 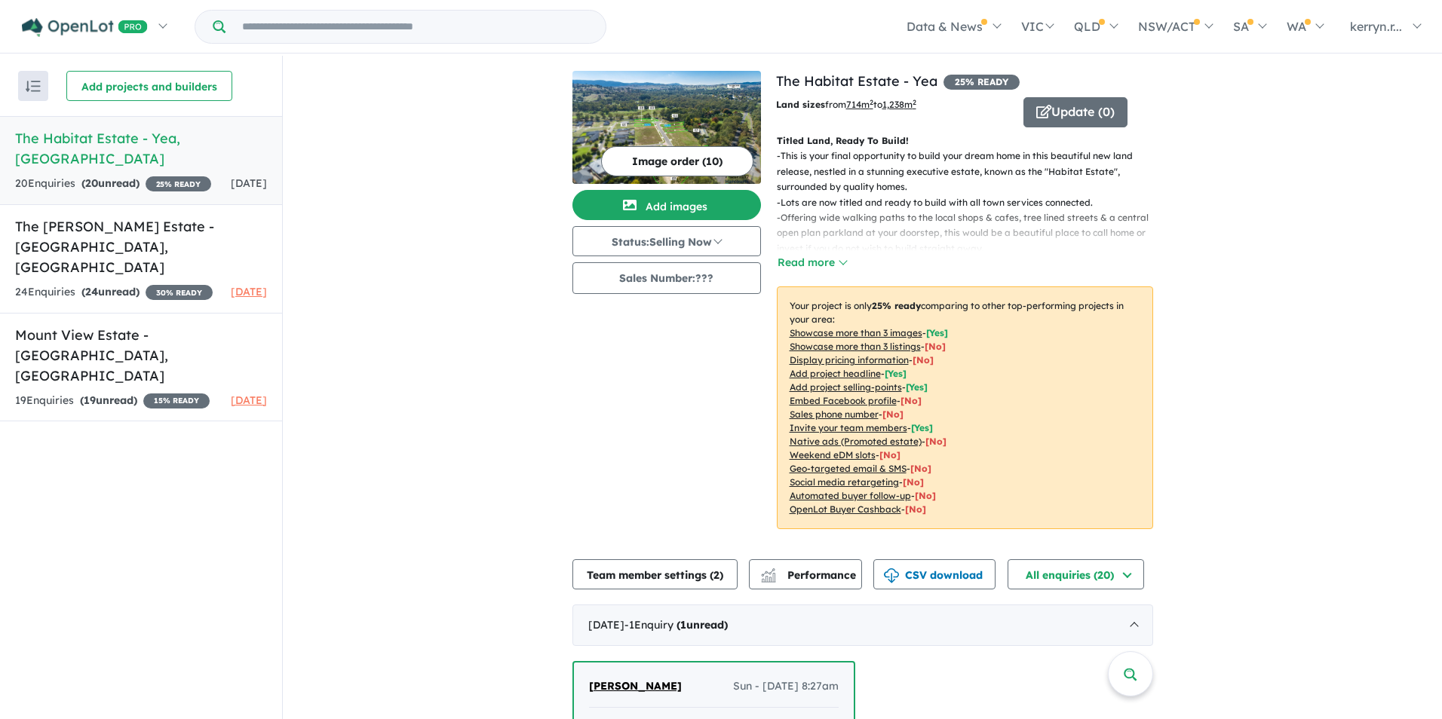 What do you see at coordinates (964, 408) in the screenshot?
I see `p: Your project is only comparing to other top-performing projects in your area: - - - - - - - - - -...` at bounding box center [964, 408].